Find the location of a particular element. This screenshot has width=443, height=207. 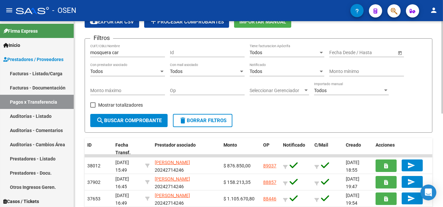

span: Casos / Tickets is located at coordinates (21, 202).